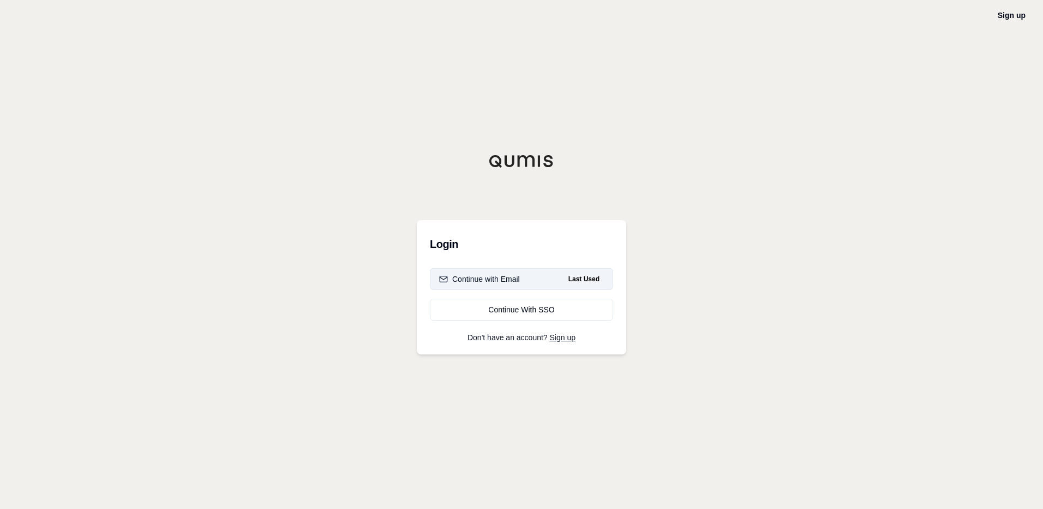 This screenshot has height=509, width=1043. I want to click on span: Last Used, so click(584, 279).